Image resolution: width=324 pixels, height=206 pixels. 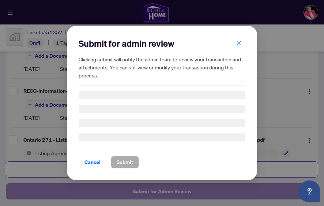 What do you see at coordinates (125, 162) in the screenshot?
I see `button: Submit` at bounding box center [125, 162].